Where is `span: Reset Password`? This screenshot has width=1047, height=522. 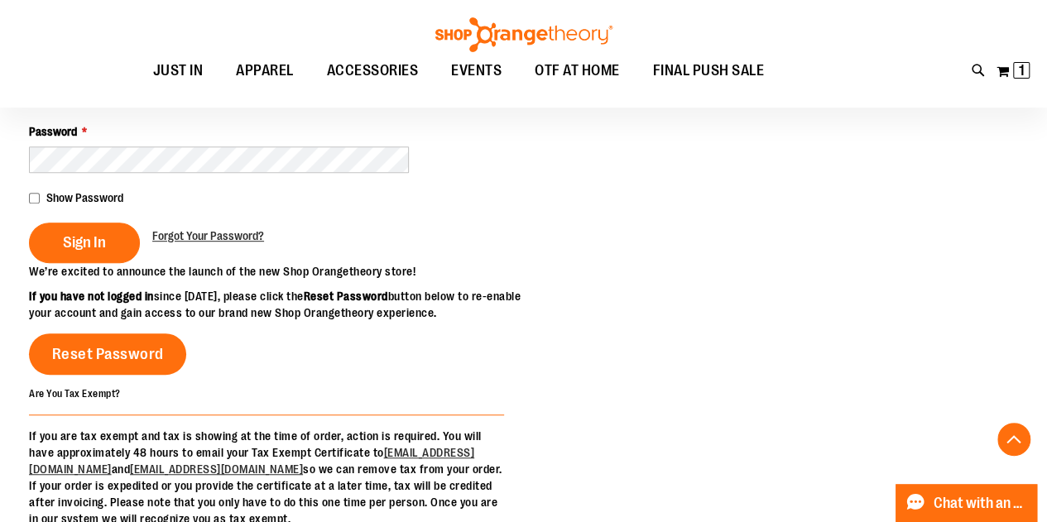 span: Reset Password is located at coordinates (108, 354).